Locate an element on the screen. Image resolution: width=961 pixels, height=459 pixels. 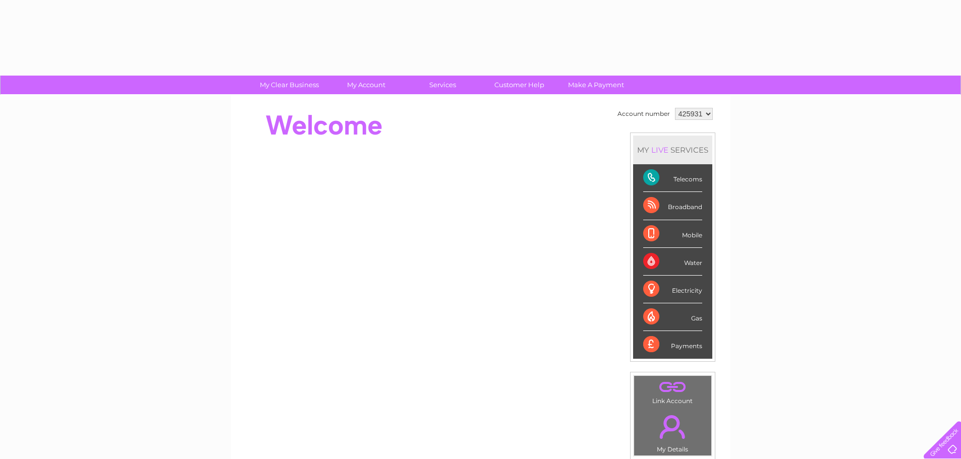
a: Make A Payment is located at coordinates (596, 85).